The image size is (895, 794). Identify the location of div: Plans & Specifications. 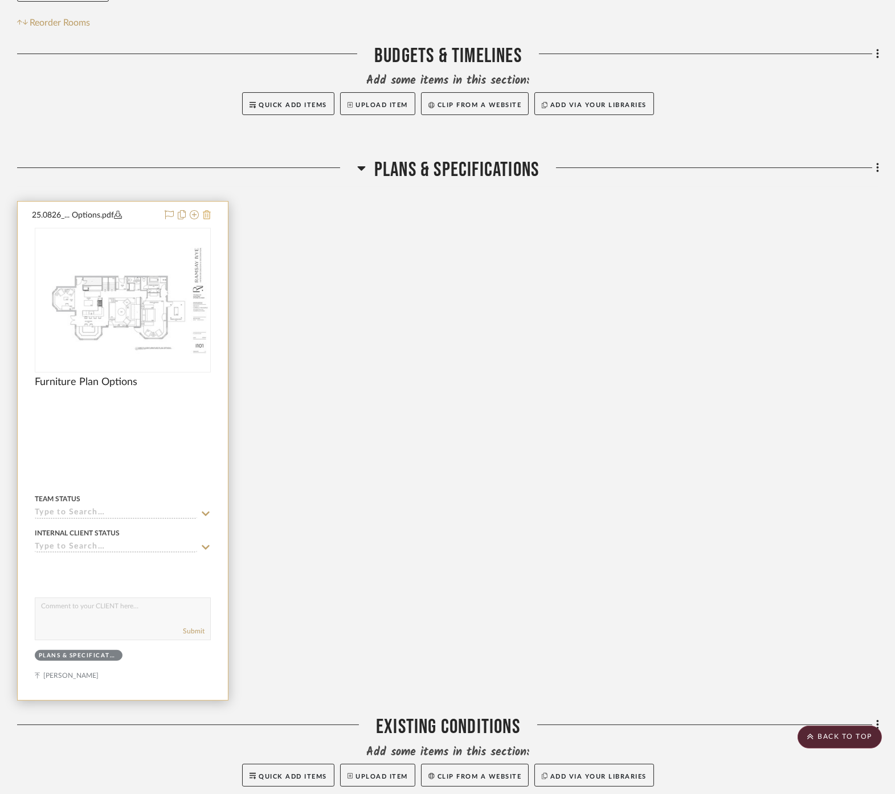
(77, 656).